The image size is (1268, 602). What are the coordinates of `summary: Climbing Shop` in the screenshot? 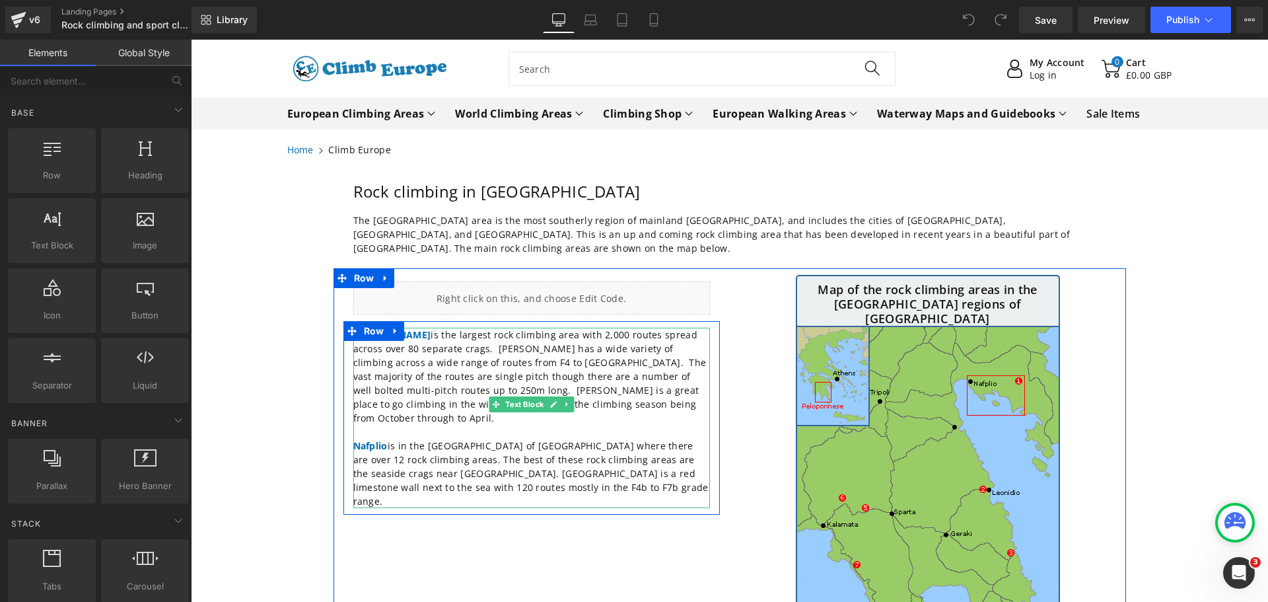 It's located at (457, 74).